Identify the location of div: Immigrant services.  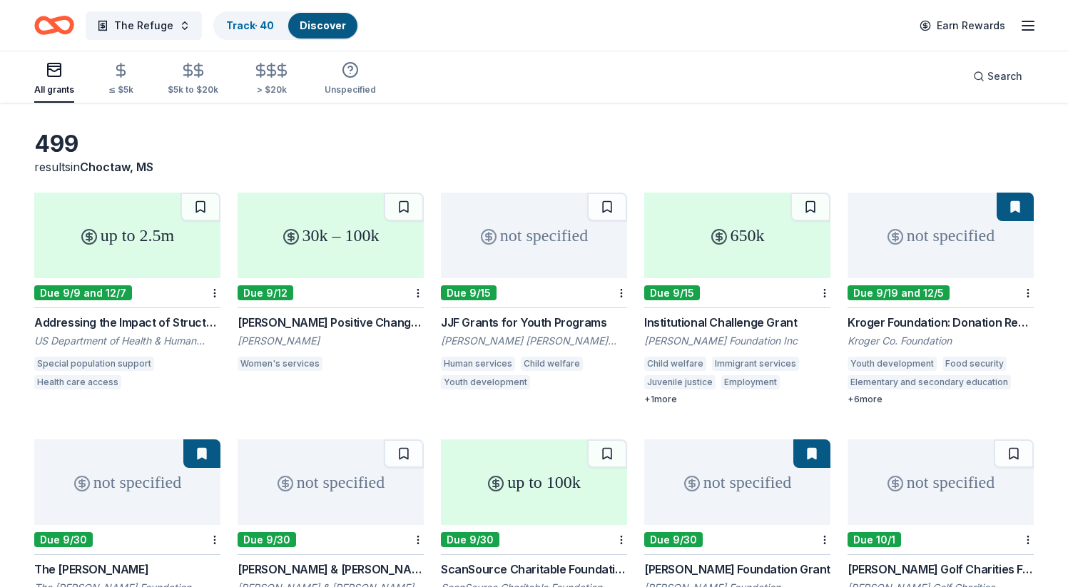
(756, 364).